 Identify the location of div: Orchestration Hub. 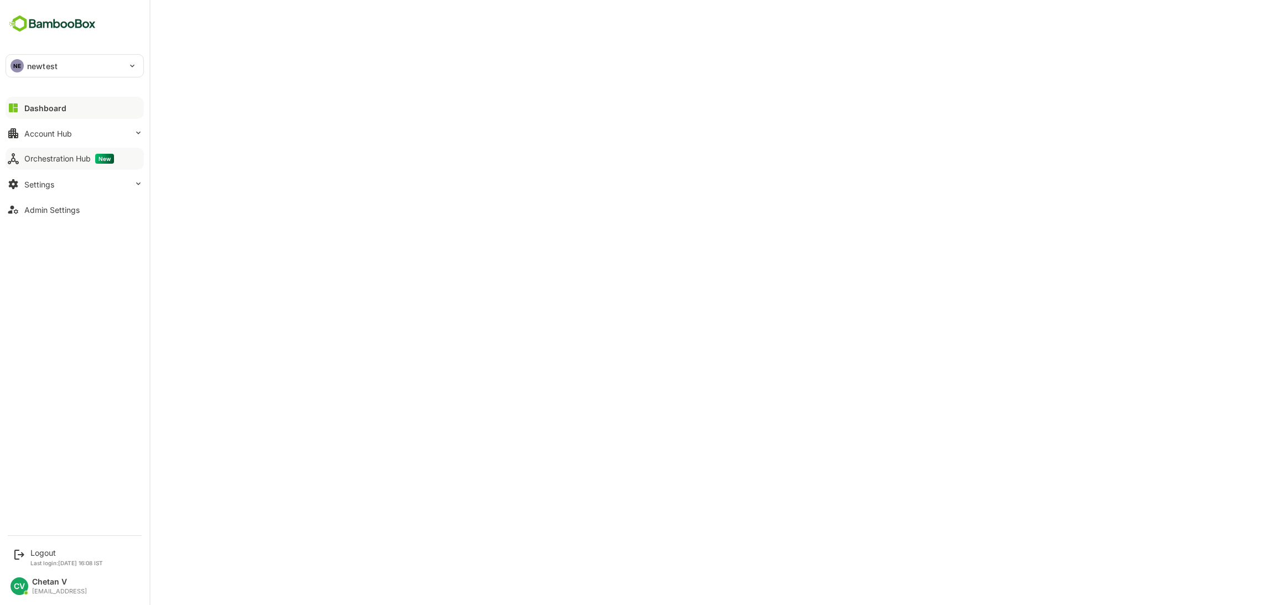
(69, 159).